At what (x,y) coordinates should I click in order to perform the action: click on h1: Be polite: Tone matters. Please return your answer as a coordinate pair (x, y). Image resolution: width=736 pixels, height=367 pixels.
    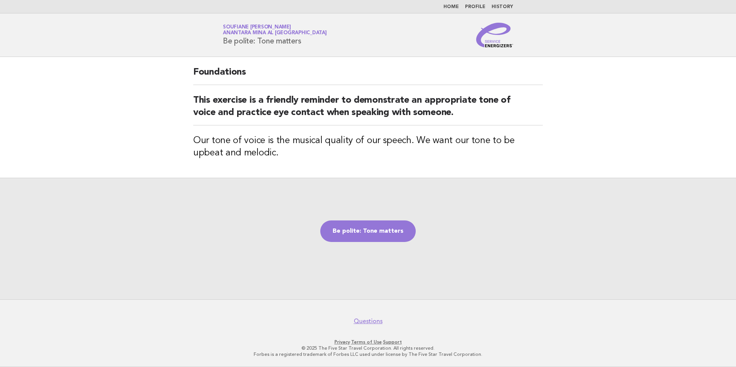
    Looking at the image, I should click on (275, 35).